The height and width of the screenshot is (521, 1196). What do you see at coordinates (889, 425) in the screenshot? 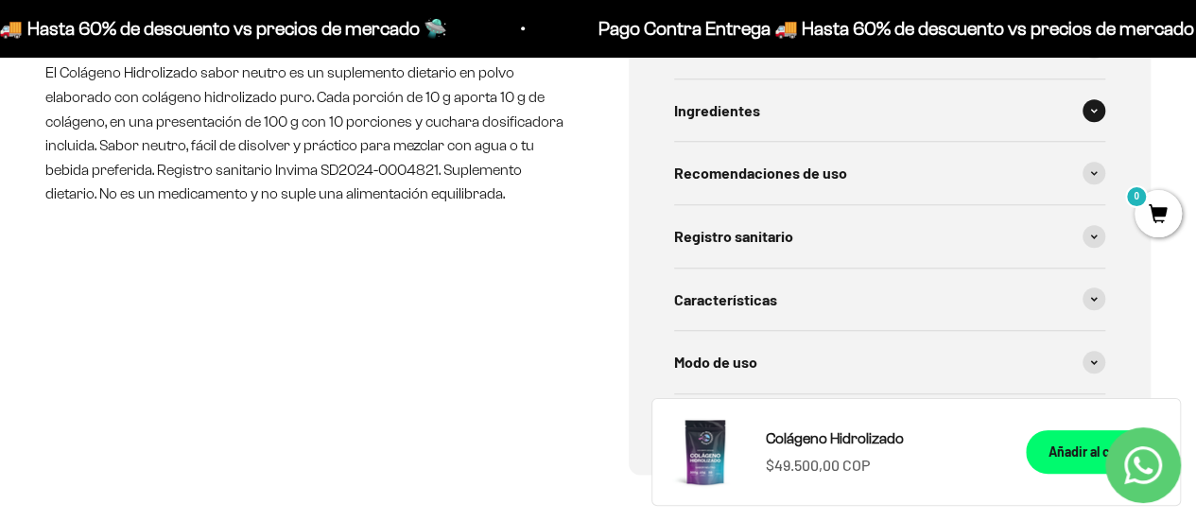
I see `summary: Calidad del producto` at bounding box center [889, 425].